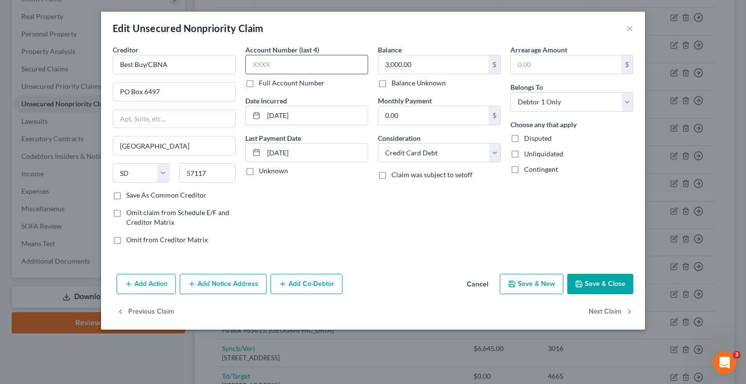 The height and width of the screenshot is (384, 746). I want to click on input: Search creditor by name..., so click(174, 65).